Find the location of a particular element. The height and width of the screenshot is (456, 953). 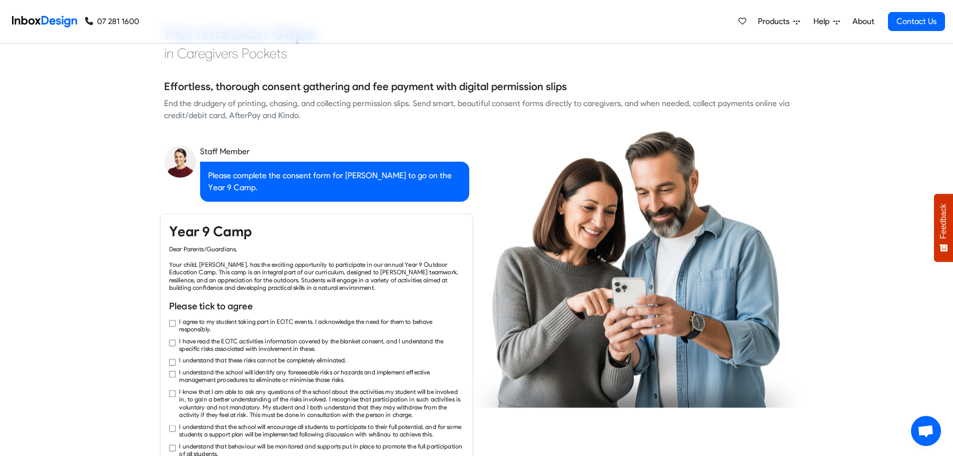

label: I understand that these risks cannot be completely eliminated. is located at coordinates (263, 360).